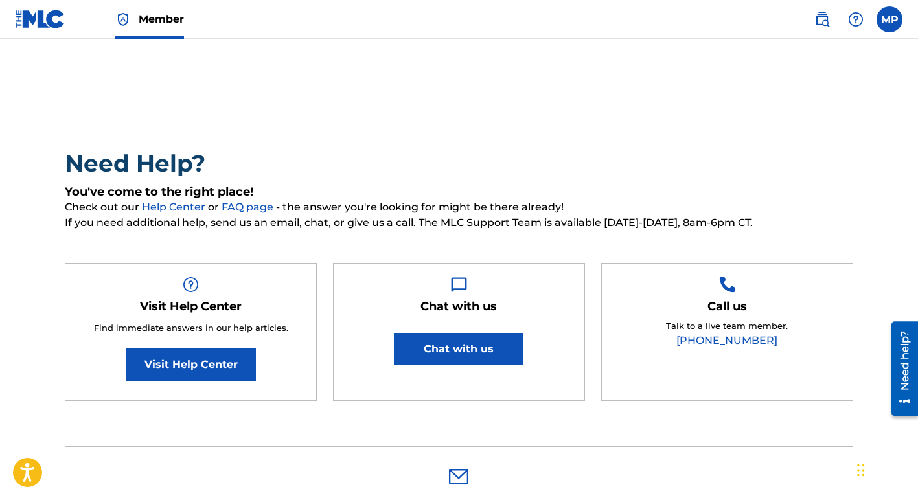  What do you see at coordinates (175, 207) in the screenshot?
I see `a: Help Center` at bounding box center [175, 207].